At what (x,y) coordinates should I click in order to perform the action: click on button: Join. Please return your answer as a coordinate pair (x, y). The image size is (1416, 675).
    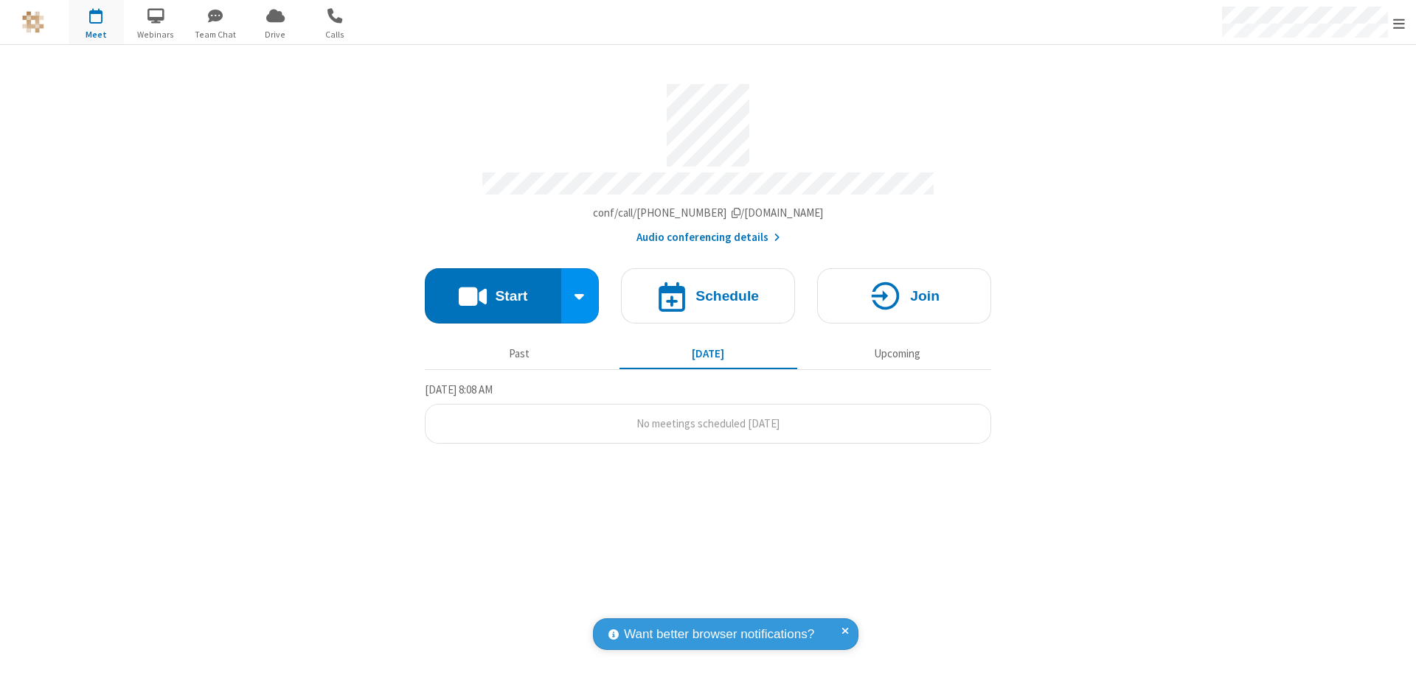
    Looking at the image, I should click on (904, 296).